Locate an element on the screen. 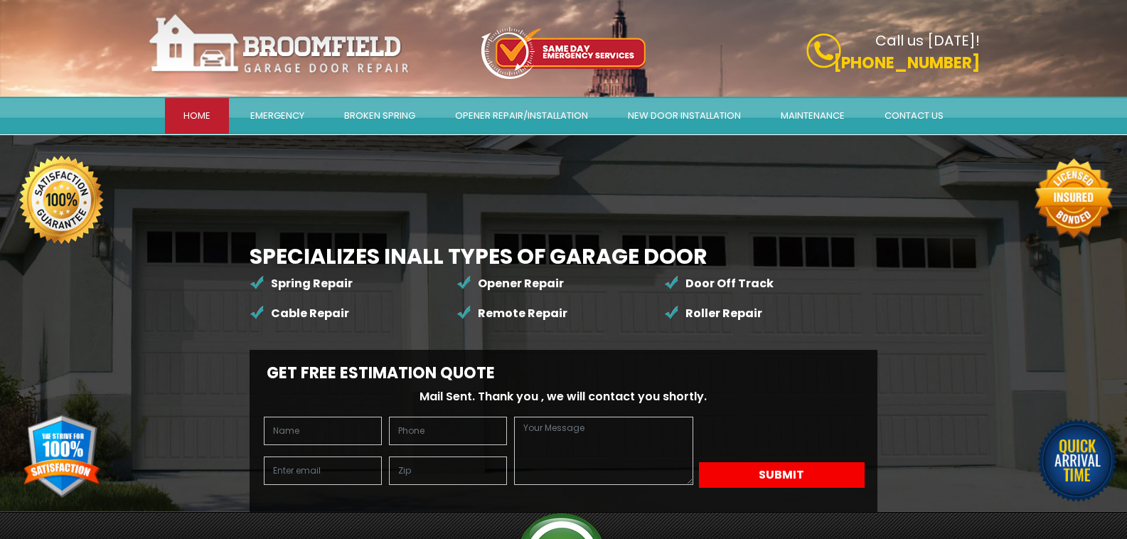  a: Broken Spring is located at coordinates (380, 116).